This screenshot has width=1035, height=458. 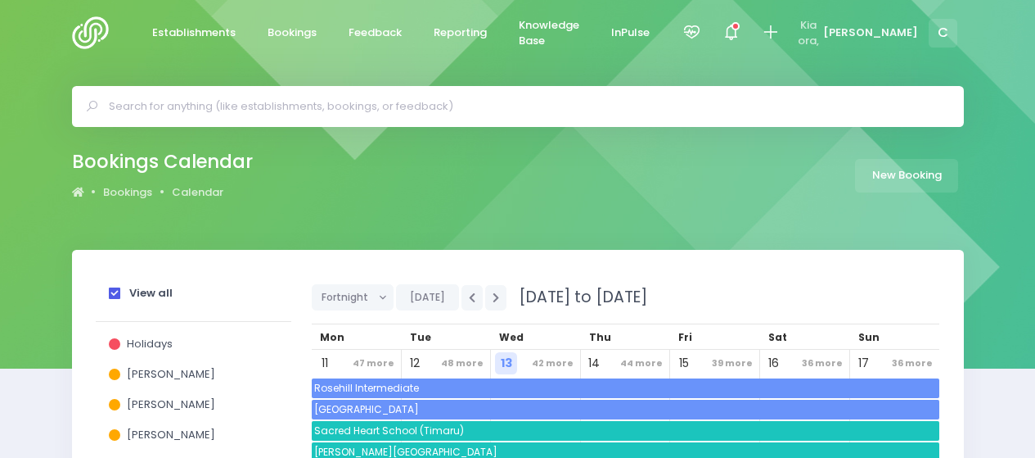 I want to click on span: InPulse, so click(x=630, y=33).